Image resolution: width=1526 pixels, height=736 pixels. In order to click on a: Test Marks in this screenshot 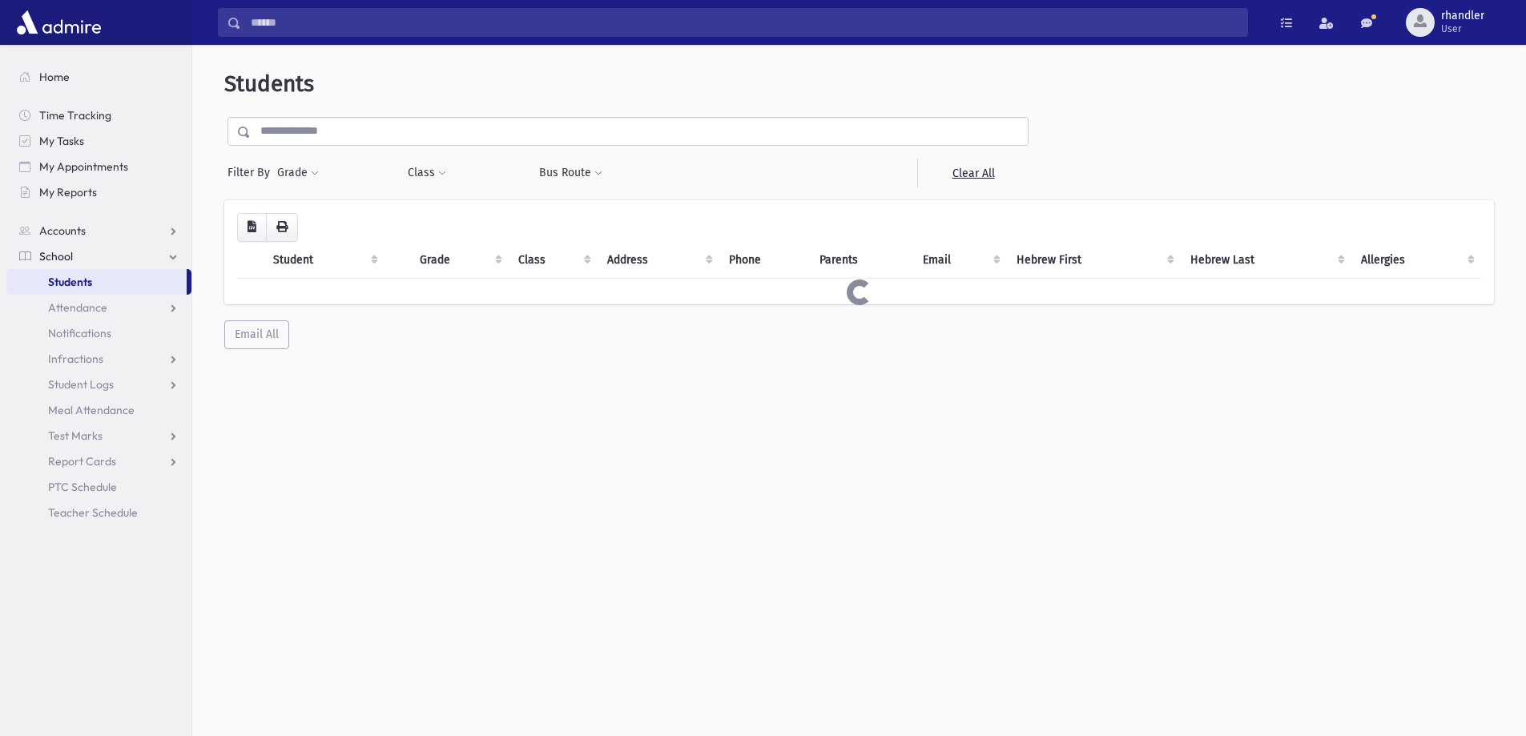, I will do `click(99, 436)`.